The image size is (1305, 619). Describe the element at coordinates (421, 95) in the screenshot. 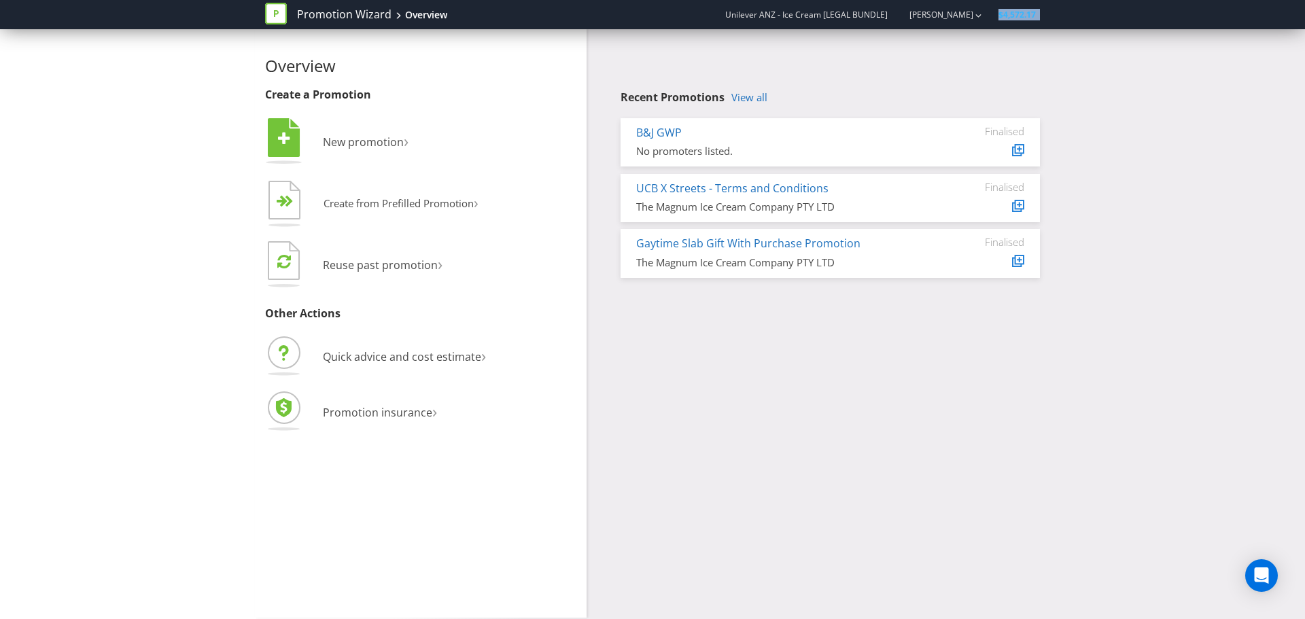

I see `h3: Create a Promotion` at that location.